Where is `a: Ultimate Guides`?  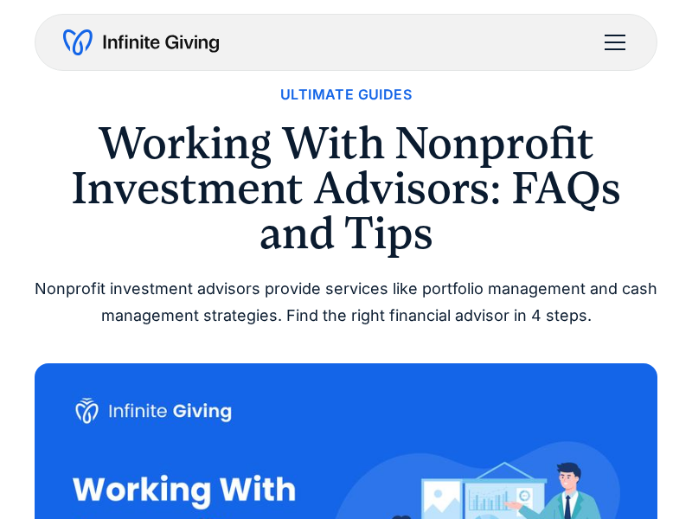 a: Ultimate Guides is located at coordinates (346, 94).